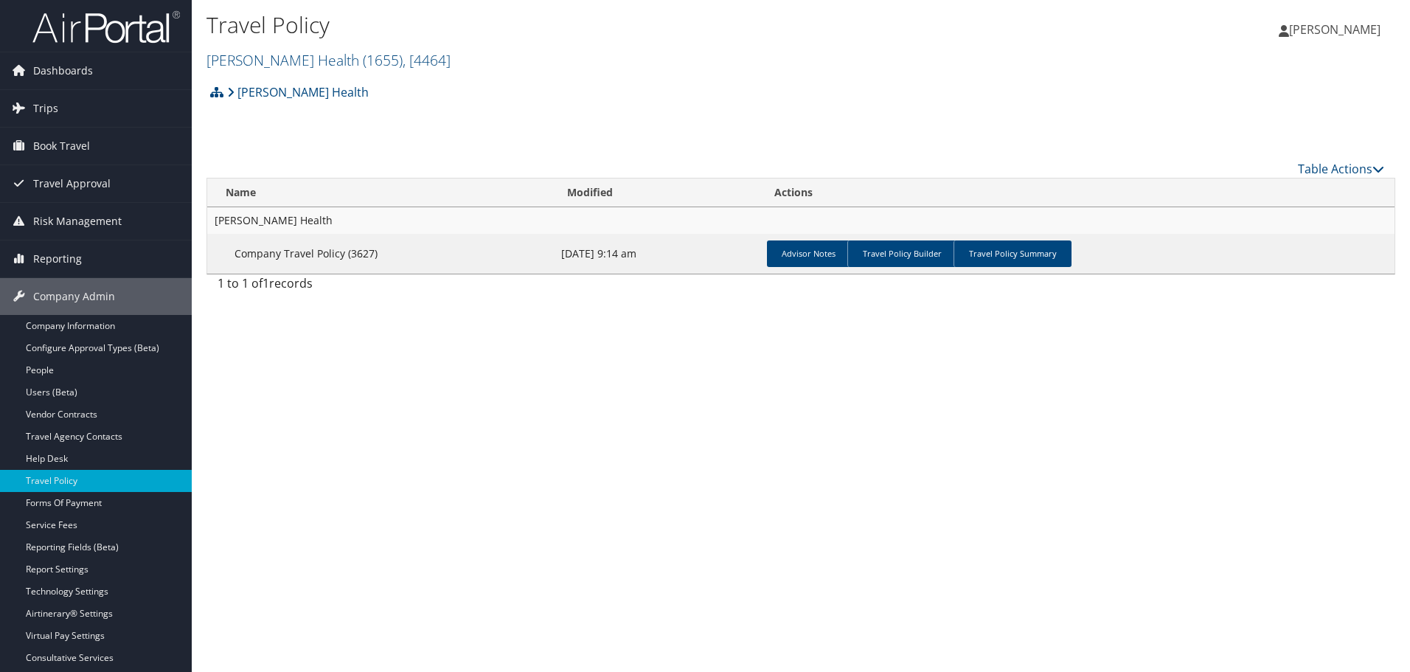  I want to click on span: ( 1655 ), so click(383, 60).